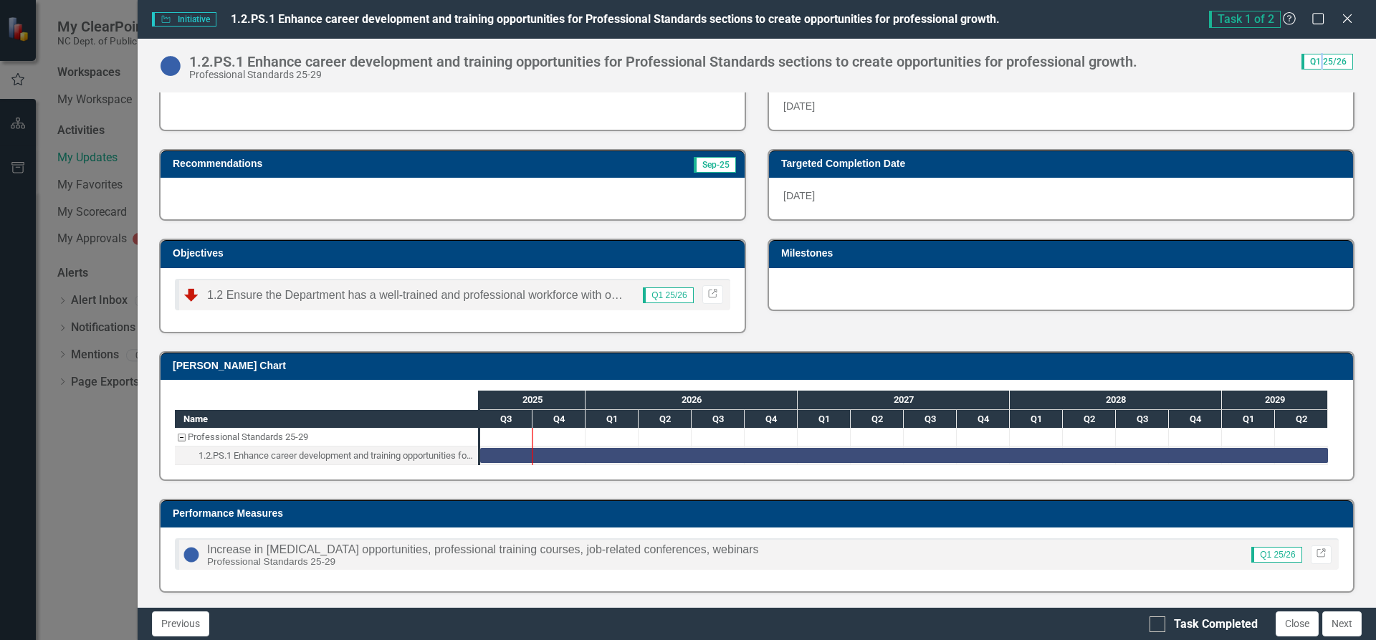  Describe the element at coordinates (363, 163) in the screenshot. I see `h3: Recommendations` at that location.